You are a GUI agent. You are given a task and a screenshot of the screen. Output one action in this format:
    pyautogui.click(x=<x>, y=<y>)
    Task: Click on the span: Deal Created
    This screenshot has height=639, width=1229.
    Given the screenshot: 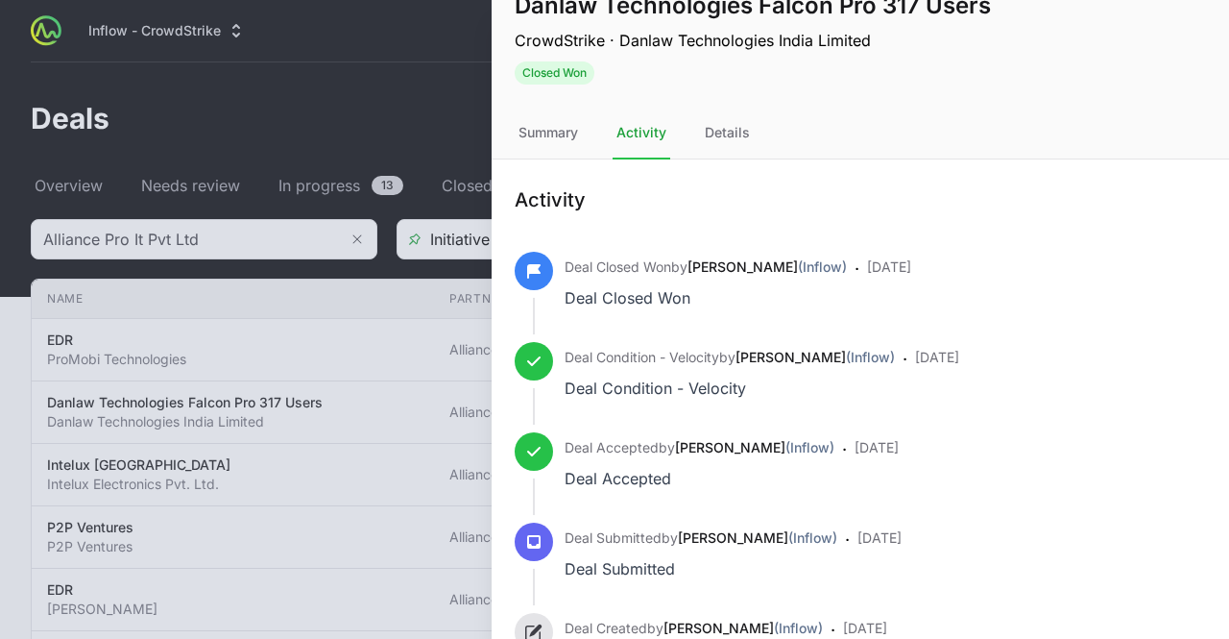 What is the action you would take?
    pyautogui.click(x=606, y=627)
    